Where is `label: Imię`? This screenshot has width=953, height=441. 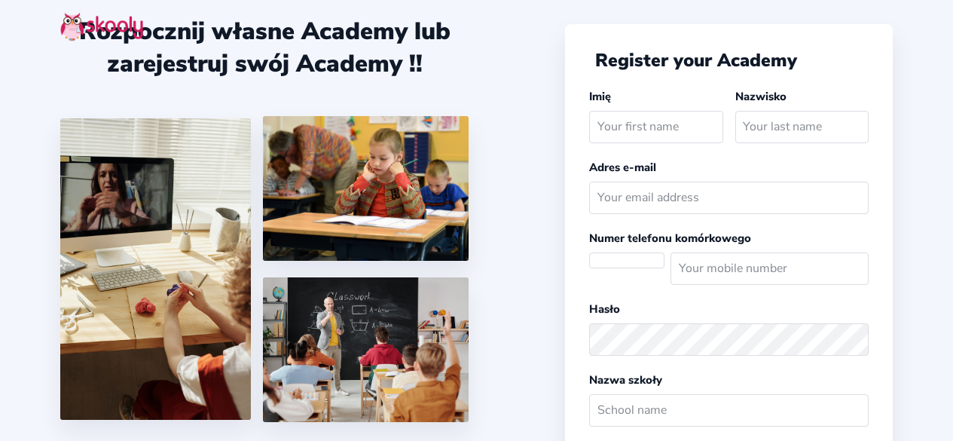
label: Imię is located at coordinates (600, 96).